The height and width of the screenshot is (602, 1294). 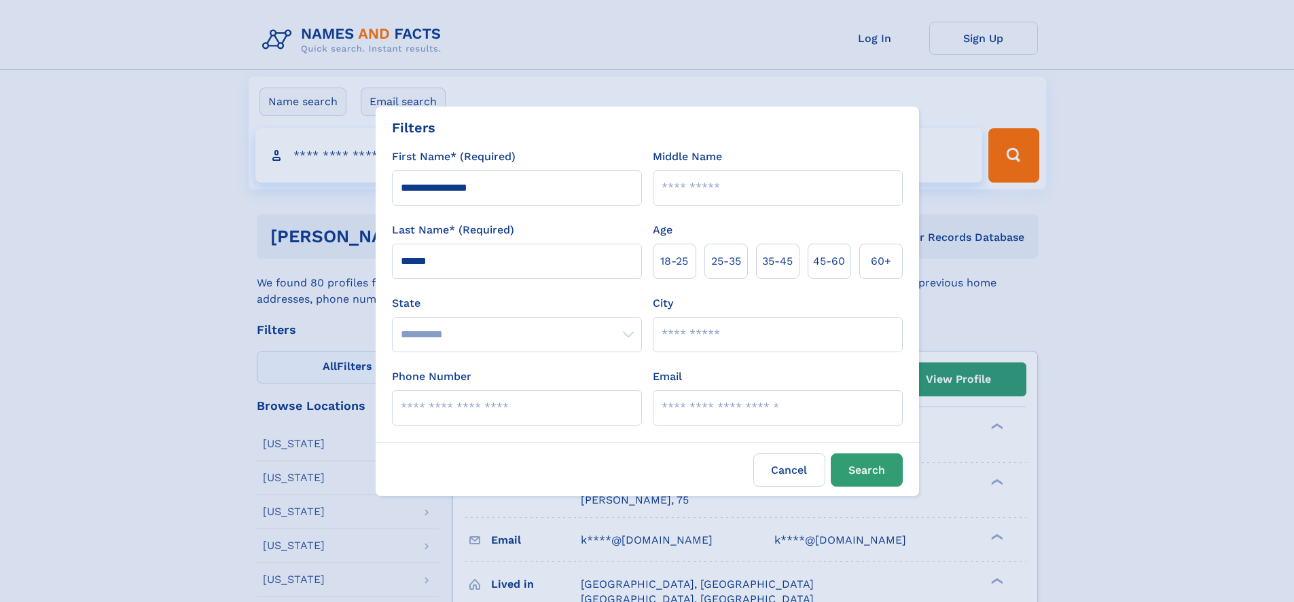 What do you see at coordinates (453, 230) in the screenshot?
I see `label: Last Name* (Required)` at bounding box center [453, 230].